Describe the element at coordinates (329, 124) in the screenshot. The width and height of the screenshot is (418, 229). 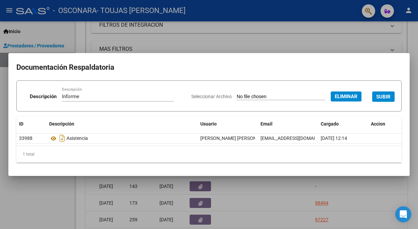
I see `span: Cargado` at that location.